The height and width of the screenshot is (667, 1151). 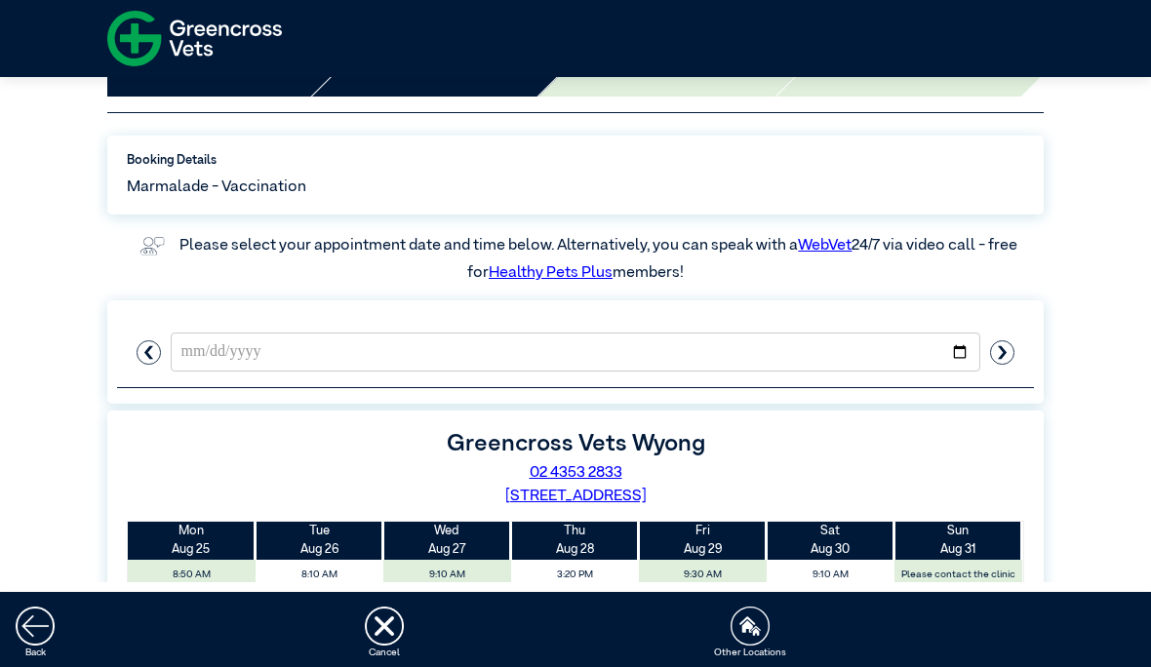 I want to click on img: f-logo, so click(x=194, y=38).